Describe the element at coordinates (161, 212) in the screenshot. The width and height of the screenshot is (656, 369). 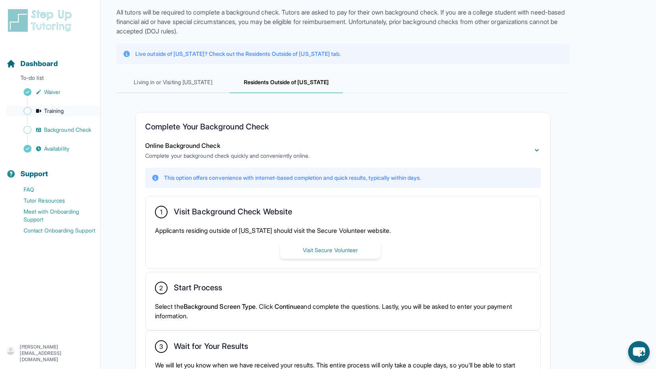
I see `span: 1` at that location.